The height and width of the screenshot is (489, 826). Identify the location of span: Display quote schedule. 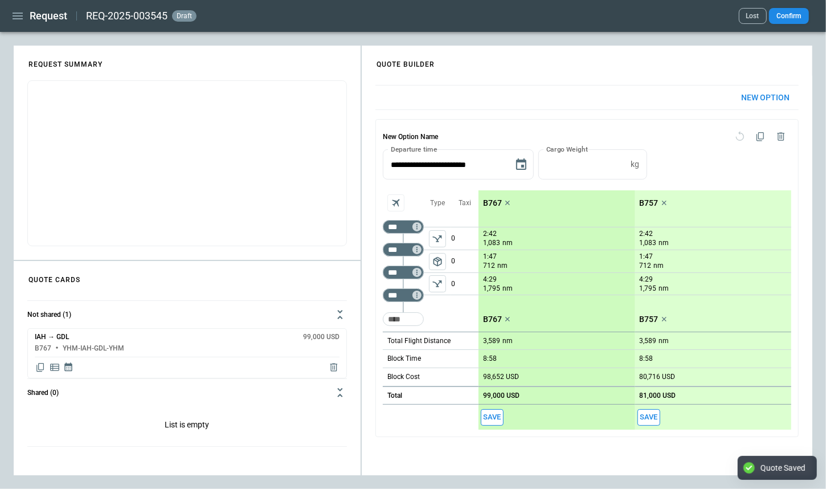
(68, 367).